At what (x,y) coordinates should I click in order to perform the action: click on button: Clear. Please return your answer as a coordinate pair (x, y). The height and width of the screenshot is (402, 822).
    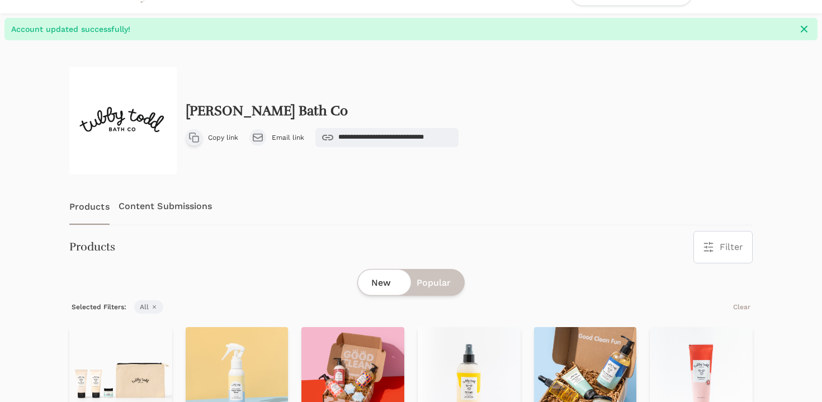
    Looking at the image, I should click on (742, 307).